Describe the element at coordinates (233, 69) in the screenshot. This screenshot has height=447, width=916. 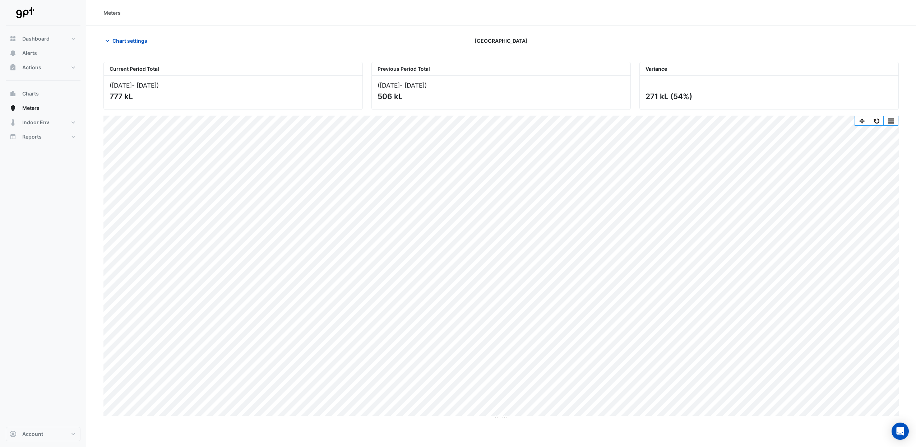
I see `div: Current Period Total` at that location.